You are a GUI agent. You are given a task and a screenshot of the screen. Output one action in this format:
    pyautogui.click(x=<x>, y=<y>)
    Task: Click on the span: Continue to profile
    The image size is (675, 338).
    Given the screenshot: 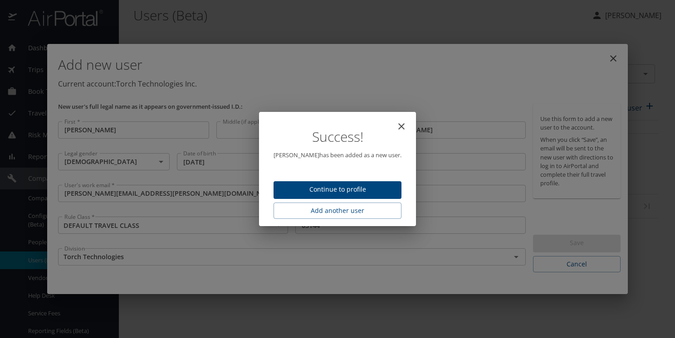 What is the action you would take?
    pyautogui.click(x=337, y=189)
    